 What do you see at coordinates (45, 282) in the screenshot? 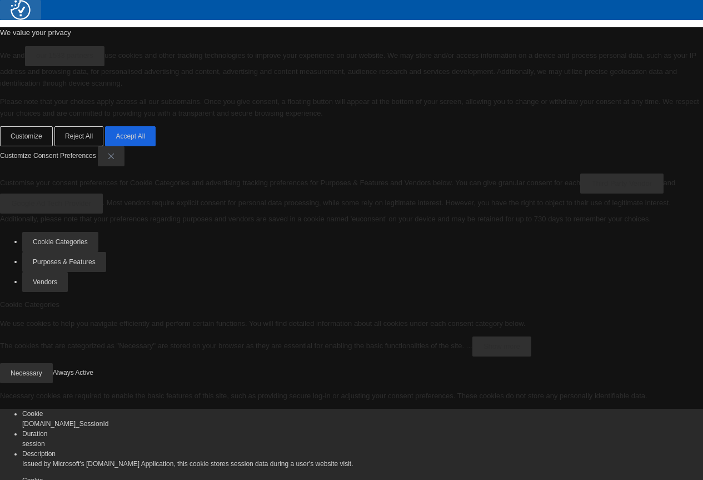
I see `button: Vendors` at bounding box center [45, 282].